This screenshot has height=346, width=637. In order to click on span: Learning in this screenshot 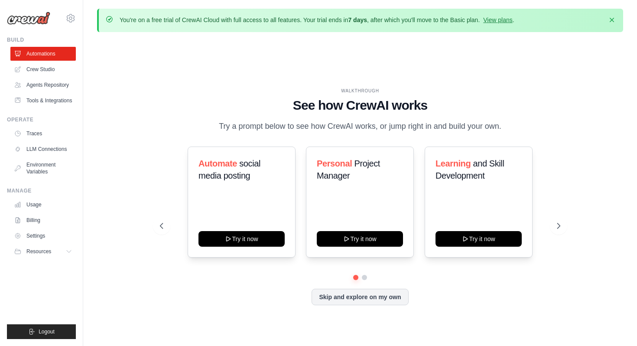, I will do `click(453, 163)`.